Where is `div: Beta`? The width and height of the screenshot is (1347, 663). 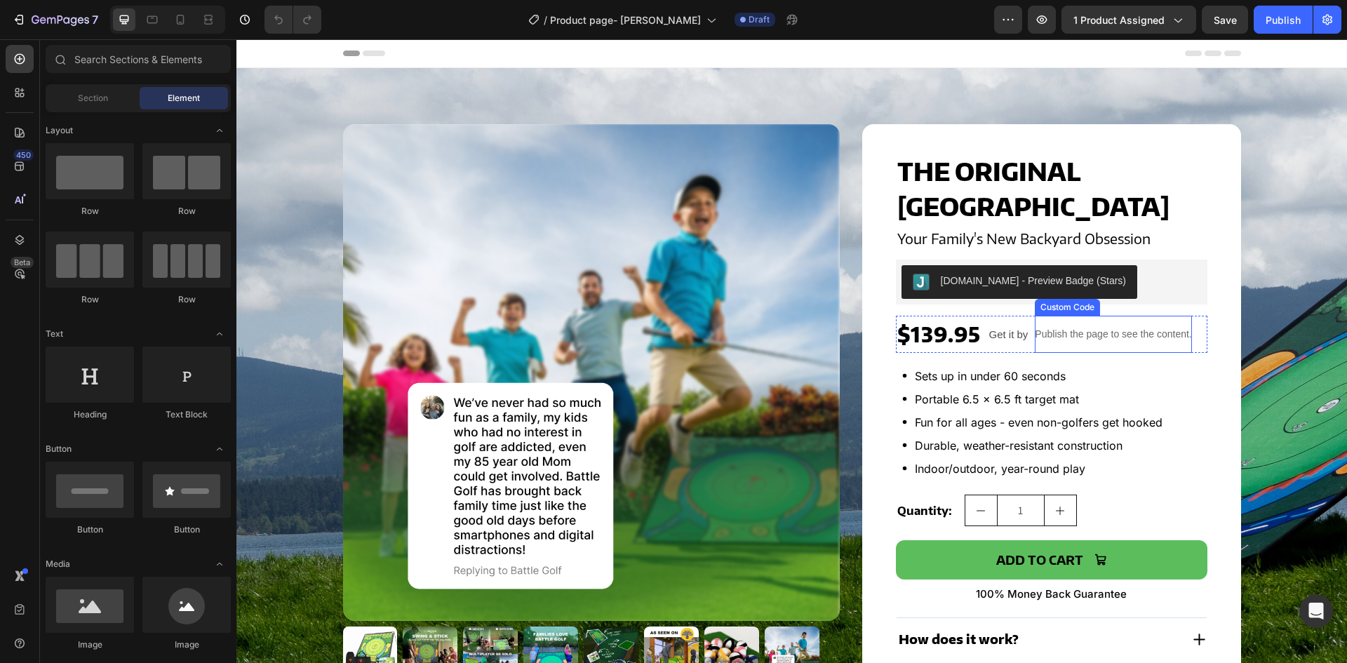
div: Beta is located at coordinates (22, 262).